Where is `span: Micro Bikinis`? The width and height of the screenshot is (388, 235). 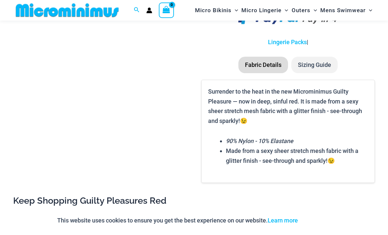
span: Micro Bikinis is located at coordinates (213, 10).